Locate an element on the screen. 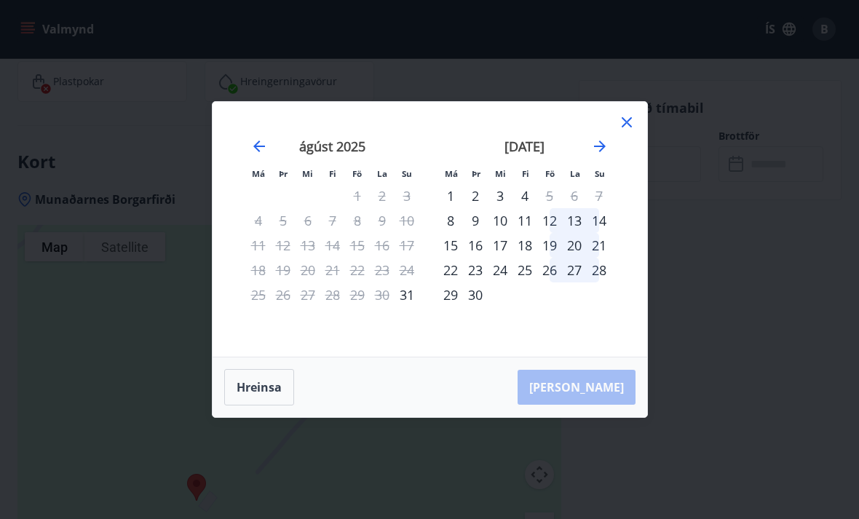  div: 15 is located at coordinates (451, 245).